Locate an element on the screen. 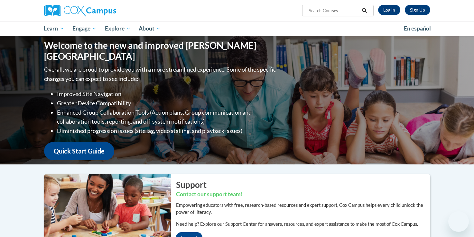  li: Diminished progression issues (site lag, video stalling, and playback issues) is located at coordinates (167, 131).